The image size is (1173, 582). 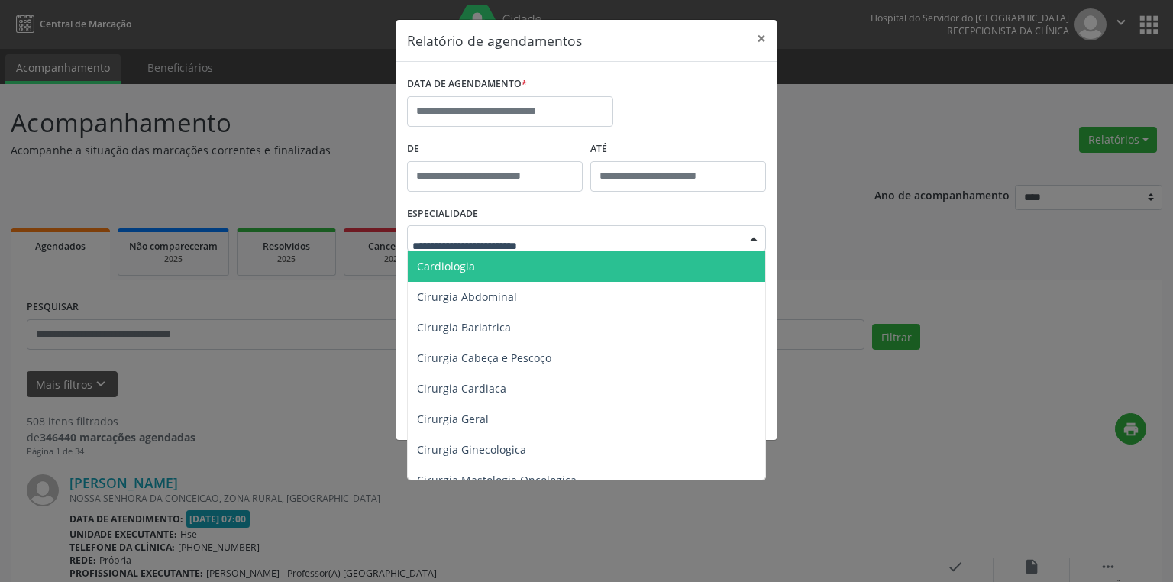 I want to click on span: Cirurgia Abdominal, so click(x=467, y=296).